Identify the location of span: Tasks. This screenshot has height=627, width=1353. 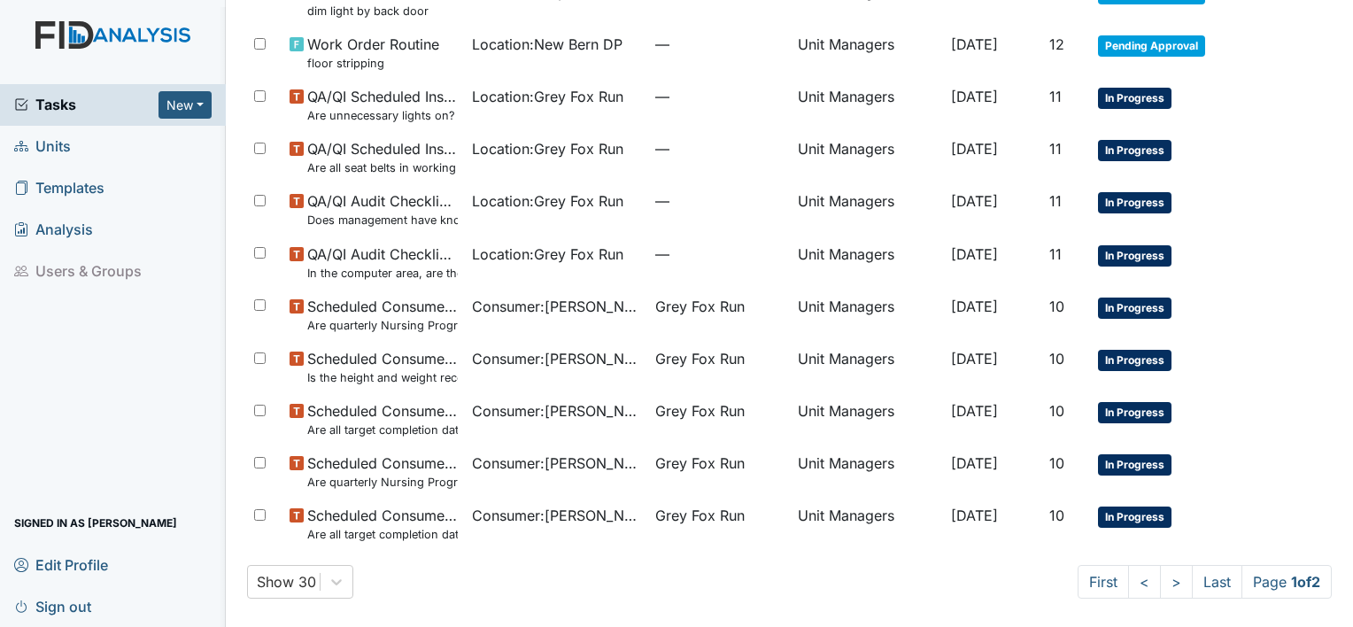
(86, 104).